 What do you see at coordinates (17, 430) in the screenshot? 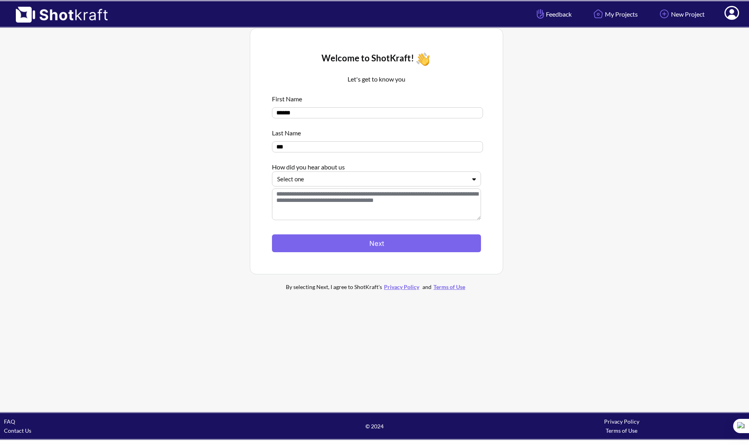
I see `a: Contact Us` at bounding box center [17, 430].